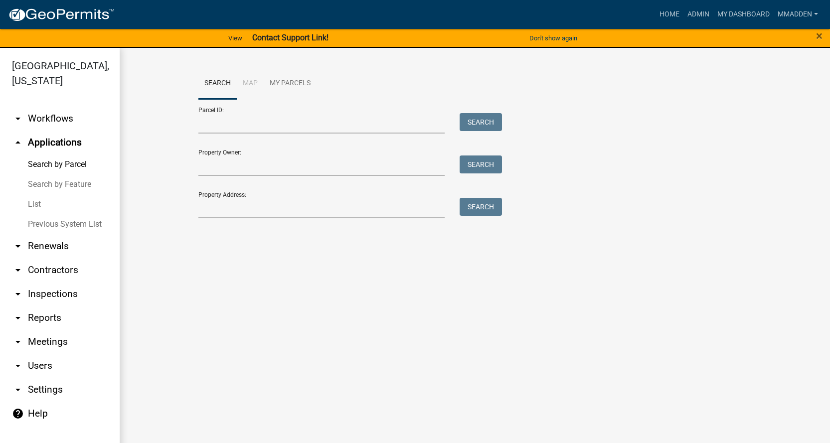  Describe the element at coordinates (217, 84) in the screenshot. I see `a: Search` at that location.